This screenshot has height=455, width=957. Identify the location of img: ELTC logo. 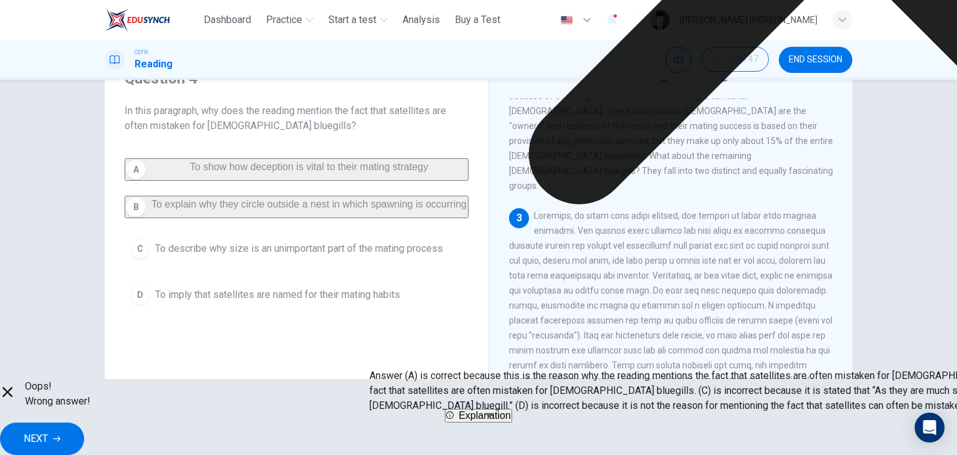
(137, 20).